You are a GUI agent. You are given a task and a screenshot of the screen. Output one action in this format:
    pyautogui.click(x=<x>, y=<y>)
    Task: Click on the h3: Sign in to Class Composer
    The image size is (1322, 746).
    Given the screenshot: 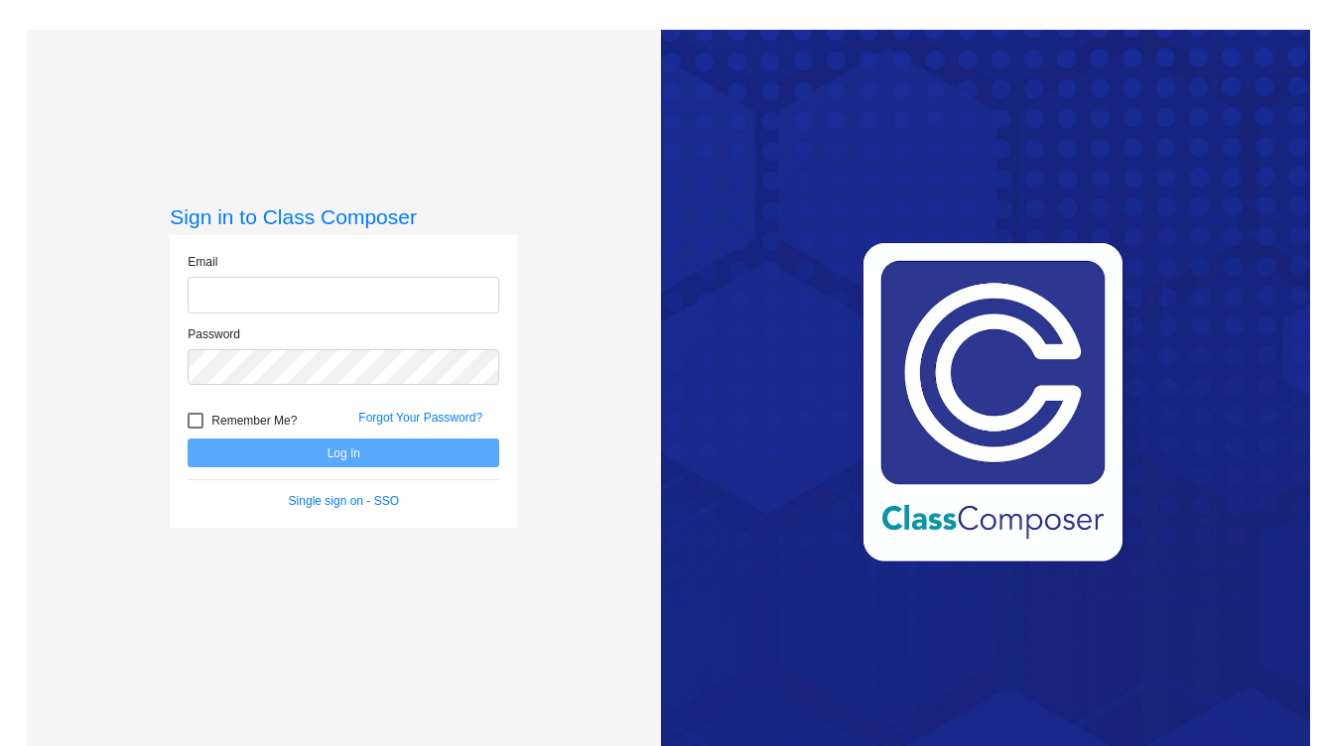 What is the action you would take?
    pyautogui.click(x=343, y=216)
    